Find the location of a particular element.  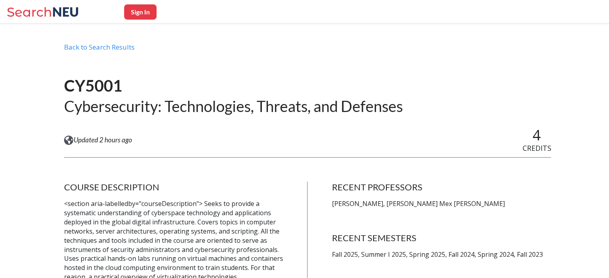

span: 4 is located at coordinates (536, 135).